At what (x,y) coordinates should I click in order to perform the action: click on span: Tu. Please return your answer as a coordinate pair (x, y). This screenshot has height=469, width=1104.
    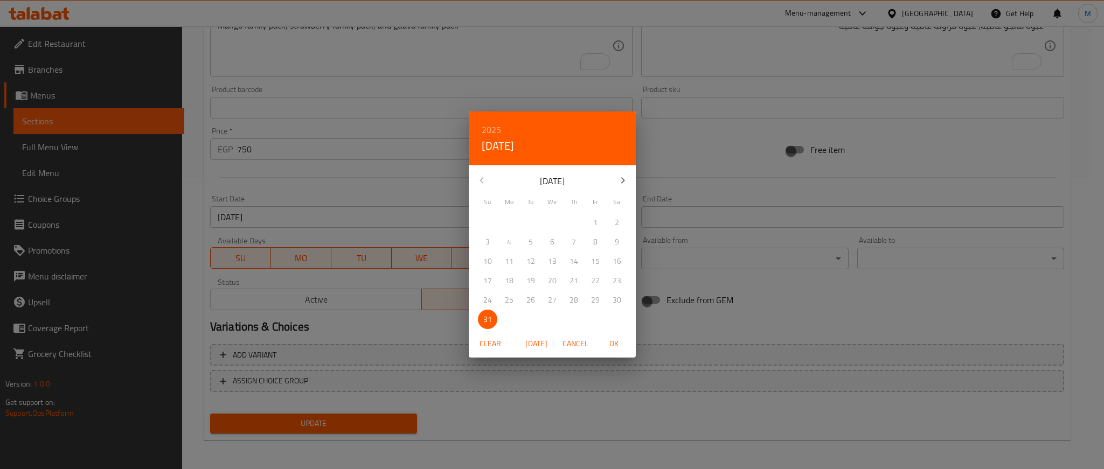
    Looking at the image, I should click on (530, 202).